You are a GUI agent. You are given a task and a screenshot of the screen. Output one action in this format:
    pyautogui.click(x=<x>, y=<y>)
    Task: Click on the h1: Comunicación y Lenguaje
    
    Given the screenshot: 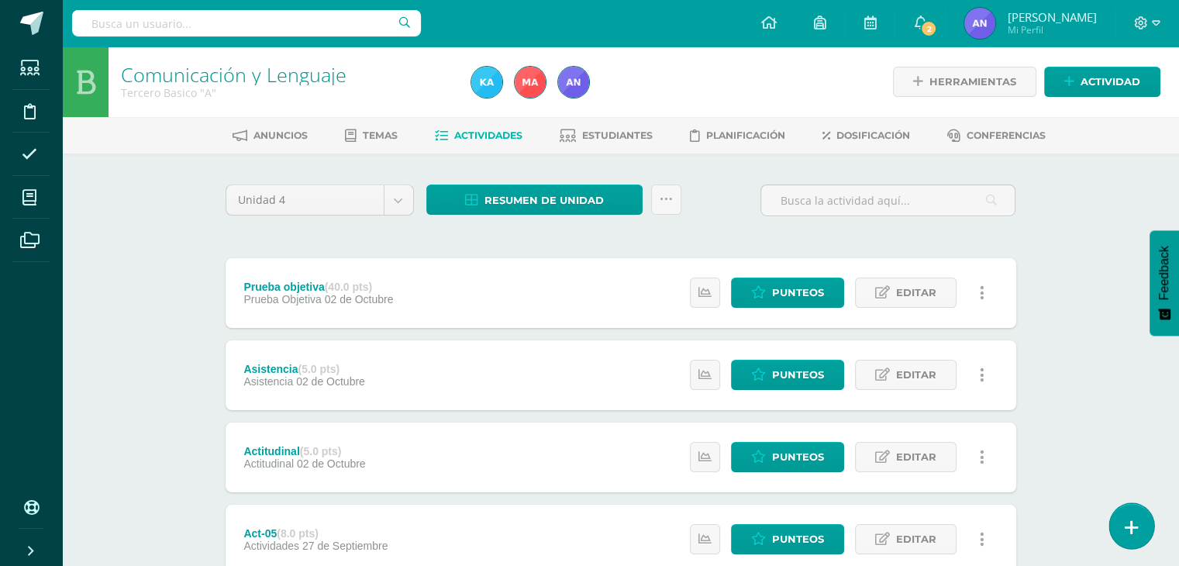 What is the action you would take?
    pyautogui.click(x=287, y=74)
    